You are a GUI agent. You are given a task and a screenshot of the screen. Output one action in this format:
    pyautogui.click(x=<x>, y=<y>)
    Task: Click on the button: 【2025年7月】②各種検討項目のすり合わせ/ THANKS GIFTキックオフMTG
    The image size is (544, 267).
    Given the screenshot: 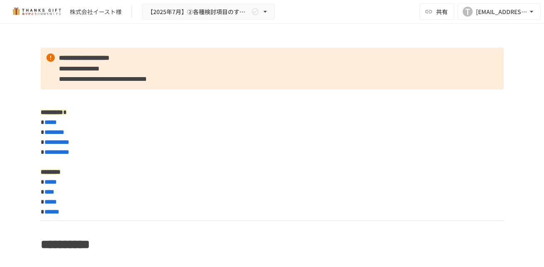 What is the action you would take?
    pyautogui.click(x=208, y=12)
    